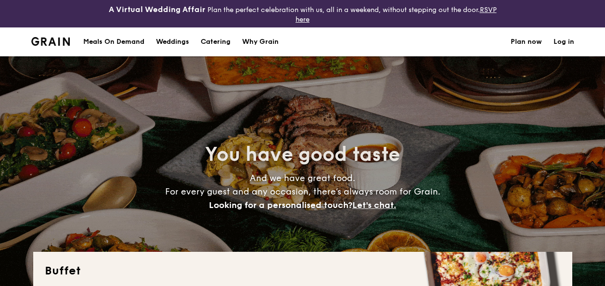  Describe the element at coordinates (564, 42) in the screenshot. I see `a: Log in` at that location.